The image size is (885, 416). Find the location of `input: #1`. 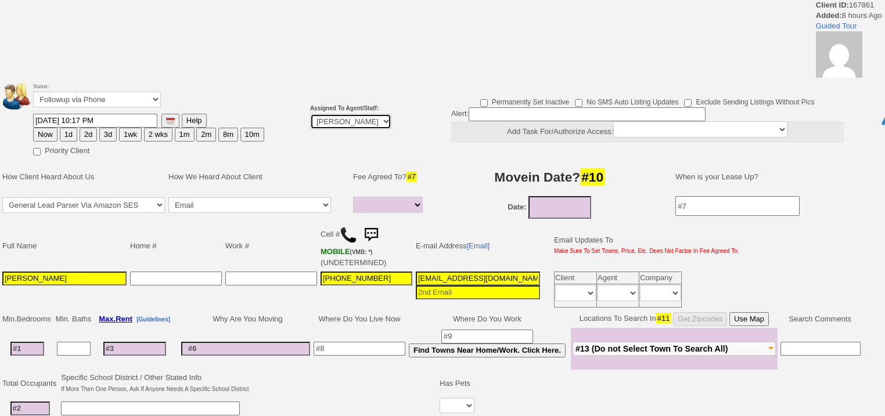

input: #1 is located at coordinates (27, 349).